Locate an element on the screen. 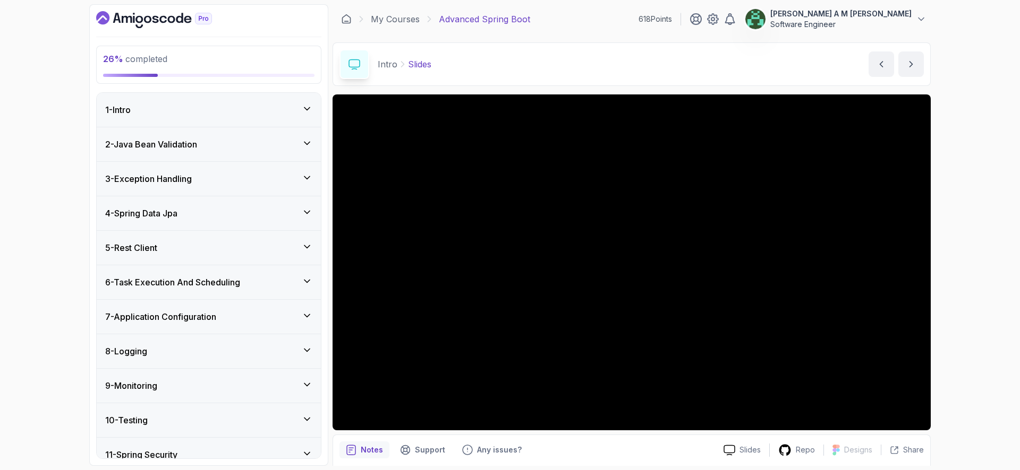  button: 1-Intro is located at coordinates (209, 110).